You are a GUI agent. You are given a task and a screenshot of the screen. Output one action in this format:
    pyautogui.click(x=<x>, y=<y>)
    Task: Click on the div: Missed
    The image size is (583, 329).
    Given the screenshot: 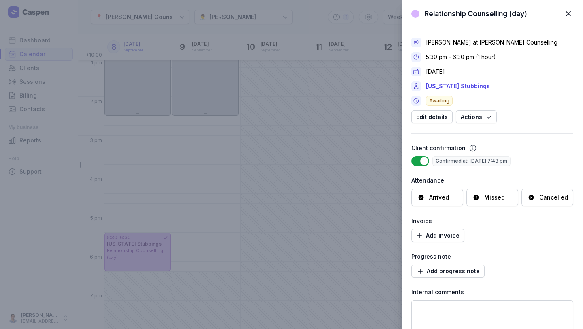 What is the action you would take?
    pyautogui.click(x=494, y=197)
    